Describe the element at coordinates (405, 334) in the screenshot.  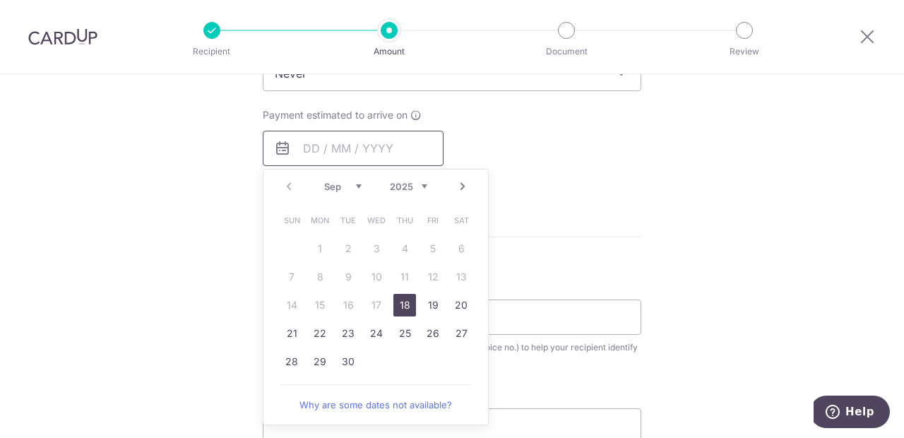
I see `a: 25` at that location.